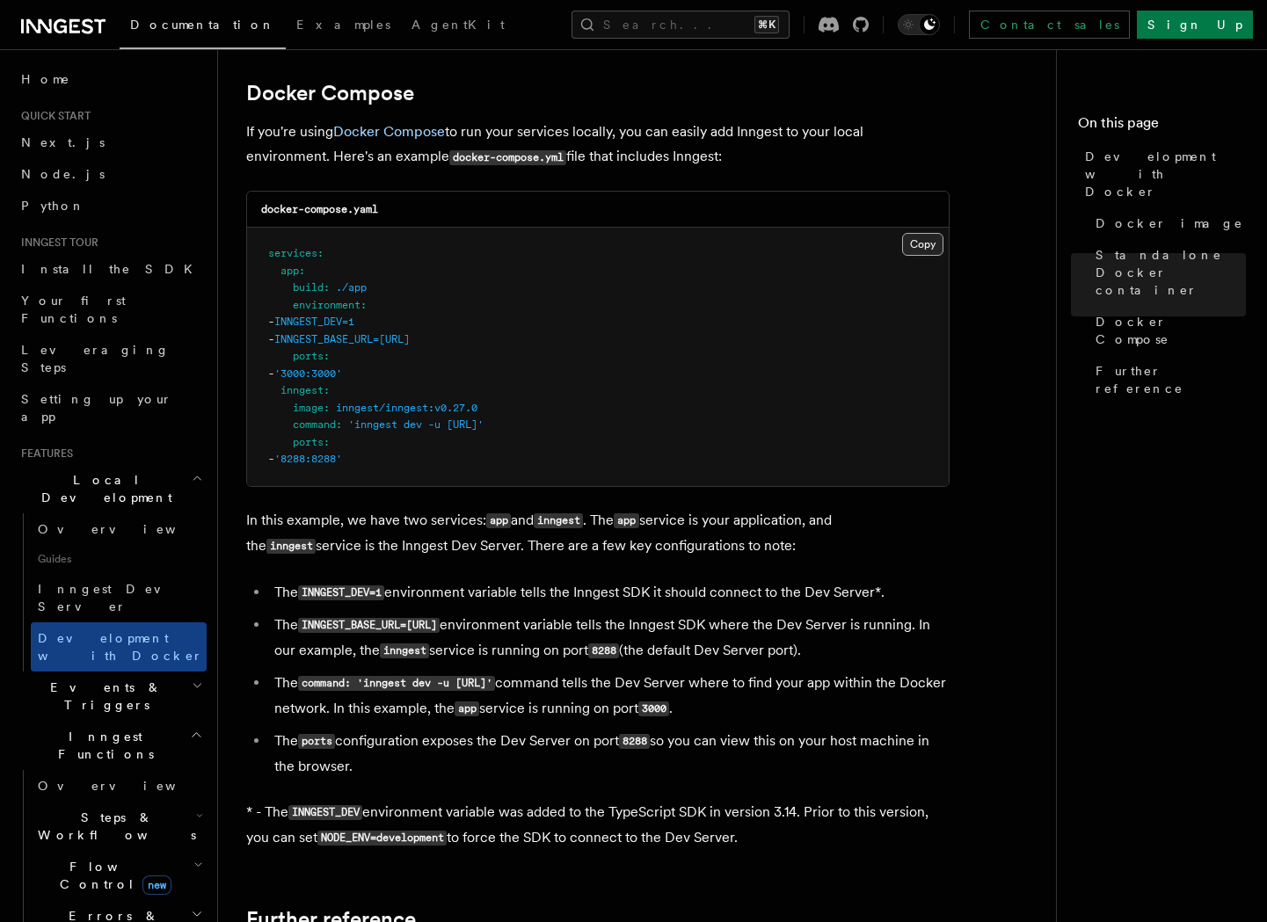 The image size is (1267, 922). I want to click on span: Documentation, so click(202, 25).